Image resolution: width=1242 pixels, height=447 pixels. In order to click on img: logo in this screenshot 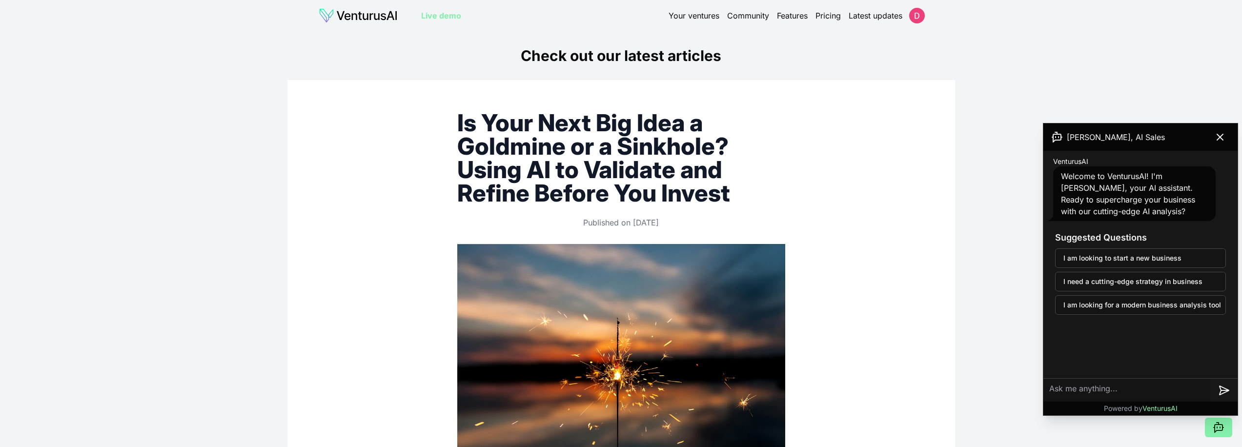, I will do `click(358, 16)`.